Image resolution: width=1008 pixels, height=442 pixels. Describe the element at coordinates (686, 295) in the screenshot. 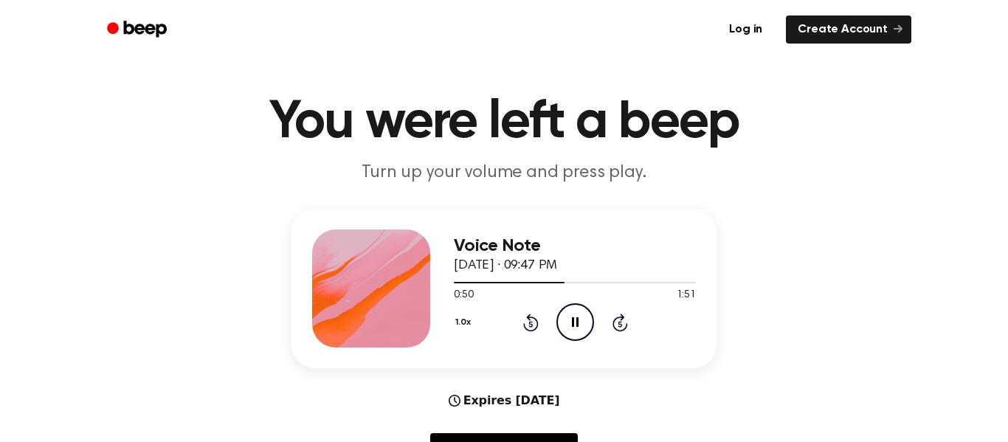

I see `span: 1:51` at that location.